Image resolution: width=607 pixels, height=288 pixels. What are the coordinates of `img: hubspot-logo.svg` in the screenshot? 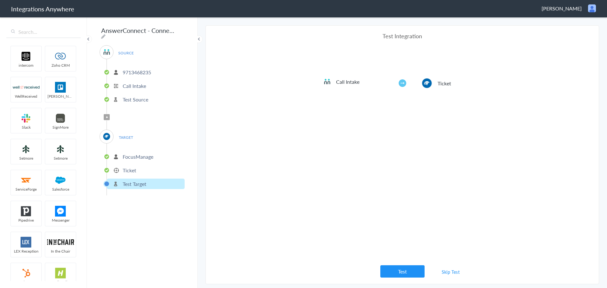 It's located at (26, 273).